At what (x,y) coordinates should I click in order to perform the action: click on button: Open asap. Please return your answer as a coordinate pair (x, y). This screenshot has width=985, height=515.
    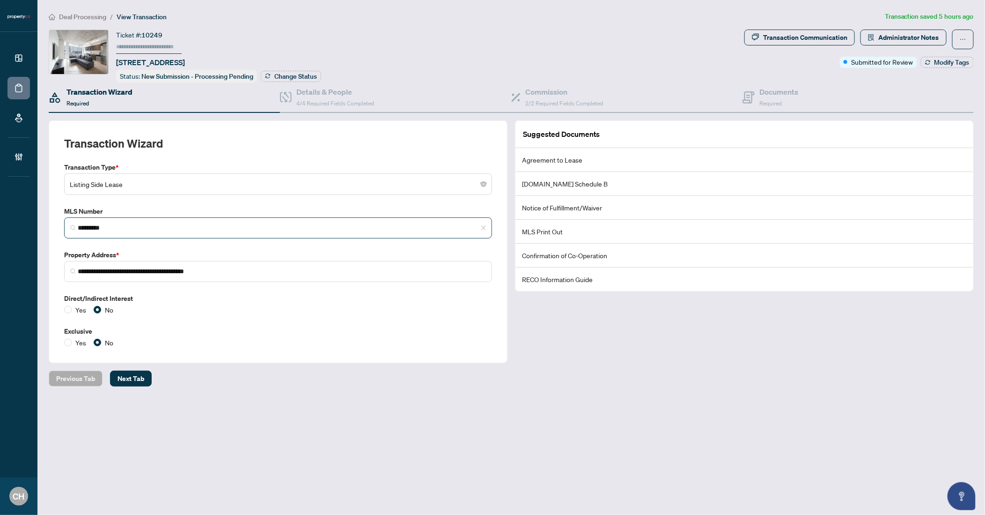
    Looking at the image, I should click on (962, 496).